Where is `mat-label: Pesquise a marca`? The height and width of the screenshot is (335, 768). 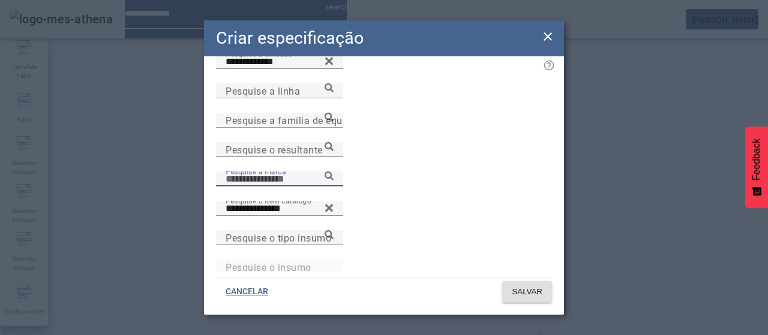 mat-label: Pesquise a marca is located at coordinates (256, 171).